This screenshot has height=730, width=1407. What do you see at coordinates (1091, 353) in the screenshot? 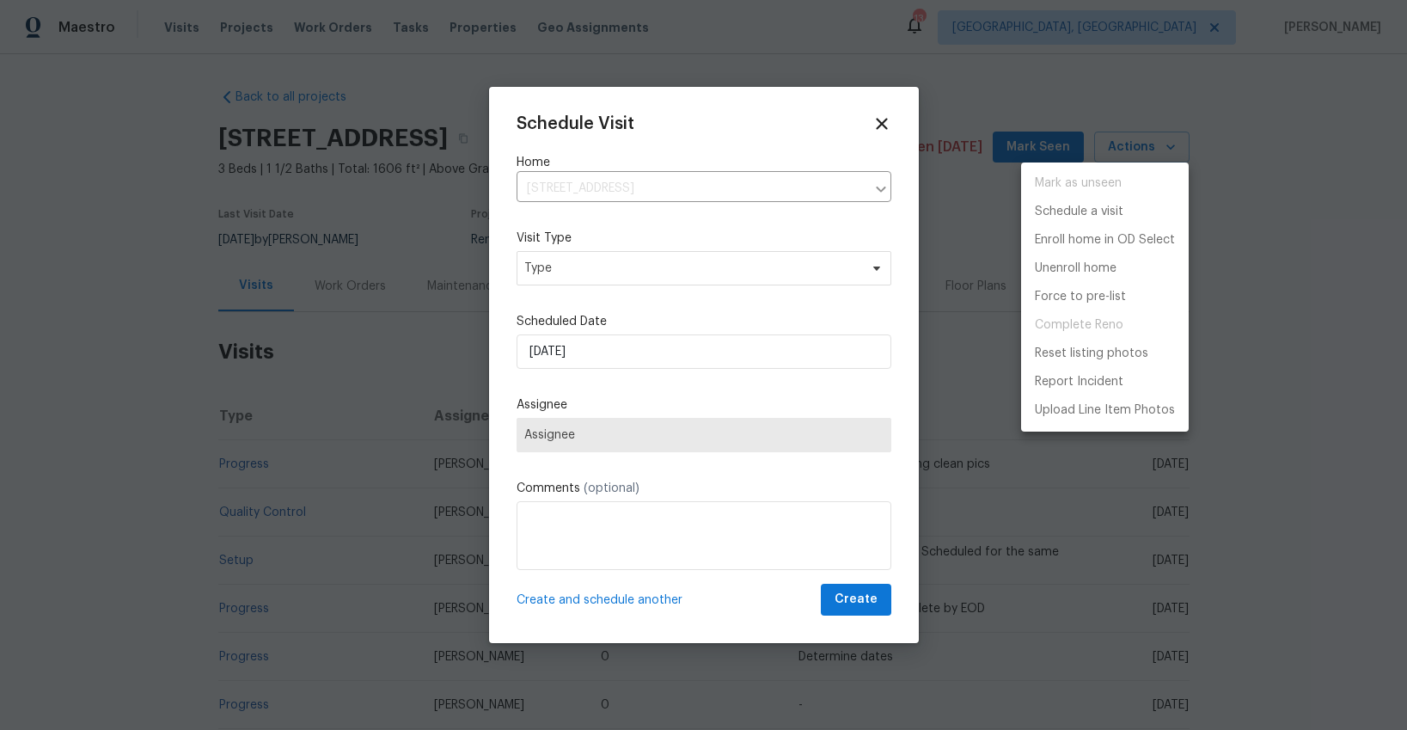
I see `p: Reset listing photos` at bounding box center [1091, 353].